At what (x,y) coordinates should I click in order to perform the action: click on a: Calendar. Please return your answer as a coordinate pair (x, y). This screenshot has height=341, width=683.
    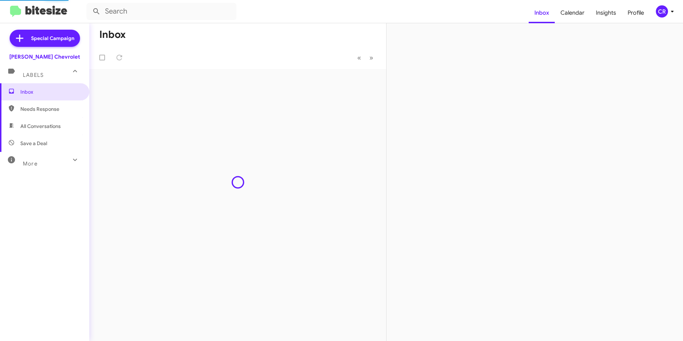
    Looking at the image, I should click on (573, 13).